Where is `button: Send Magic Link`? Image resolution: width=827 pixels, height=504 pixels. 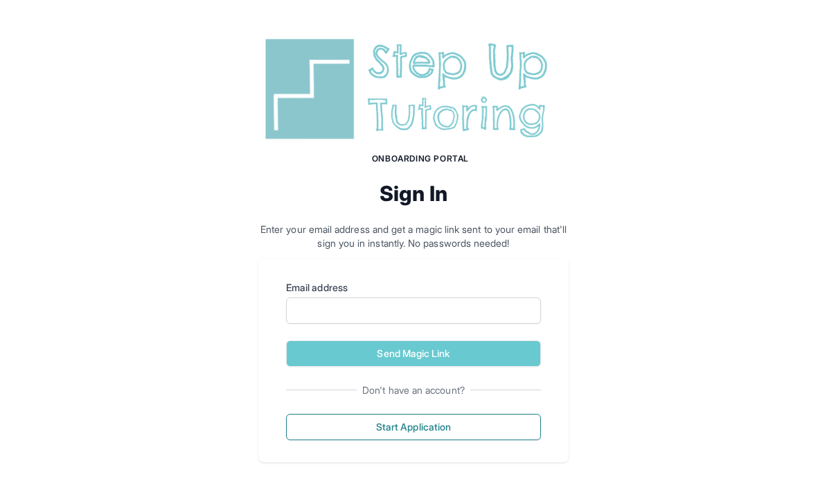 button: Send Magic Link is located at coordinates (414, 353).